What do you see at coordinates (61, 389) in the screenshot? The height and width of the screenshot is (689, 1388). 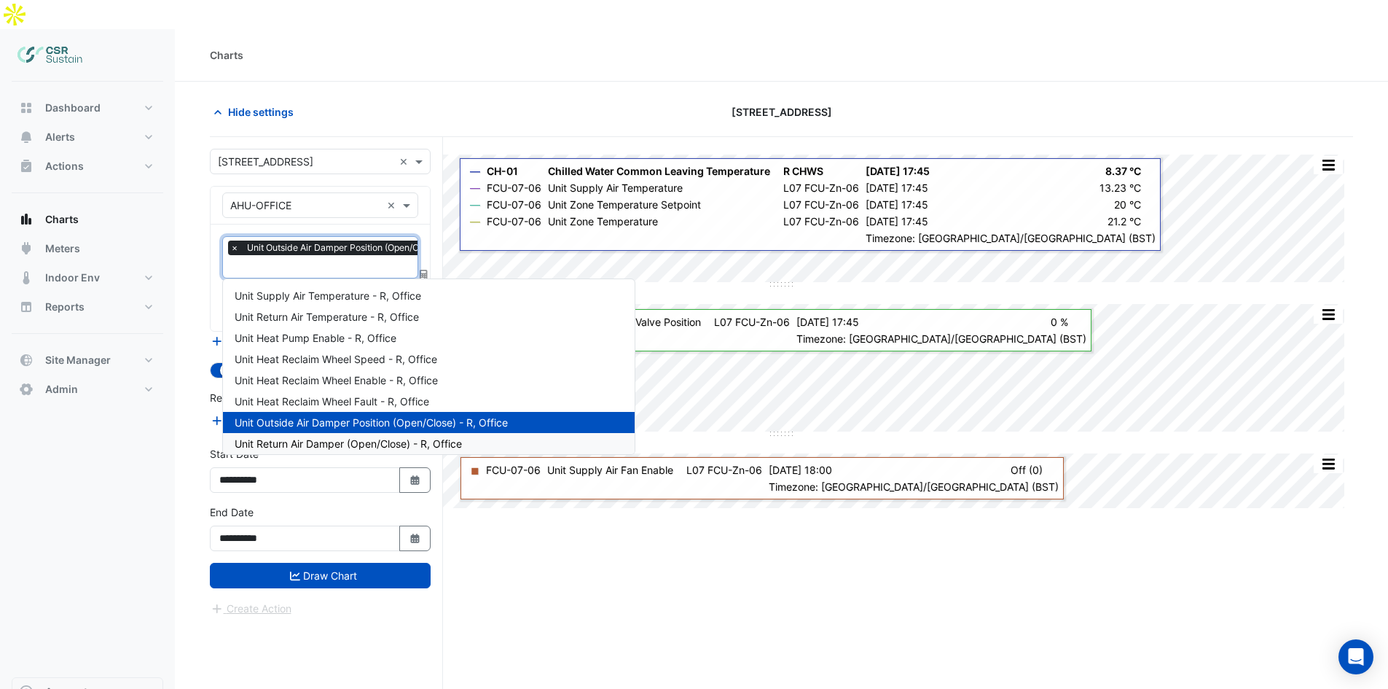 I see `span: Admin` at bounding box center [61, 389].